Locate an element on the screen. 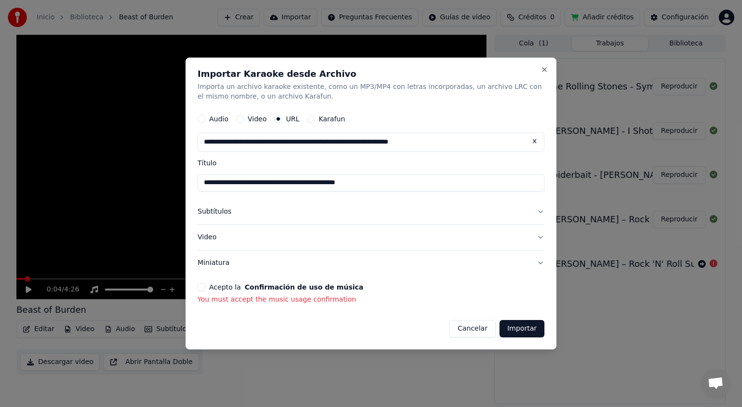 This screenshot has height=407, width=742. button: Subtítulos is located at coordinates (371, 212).